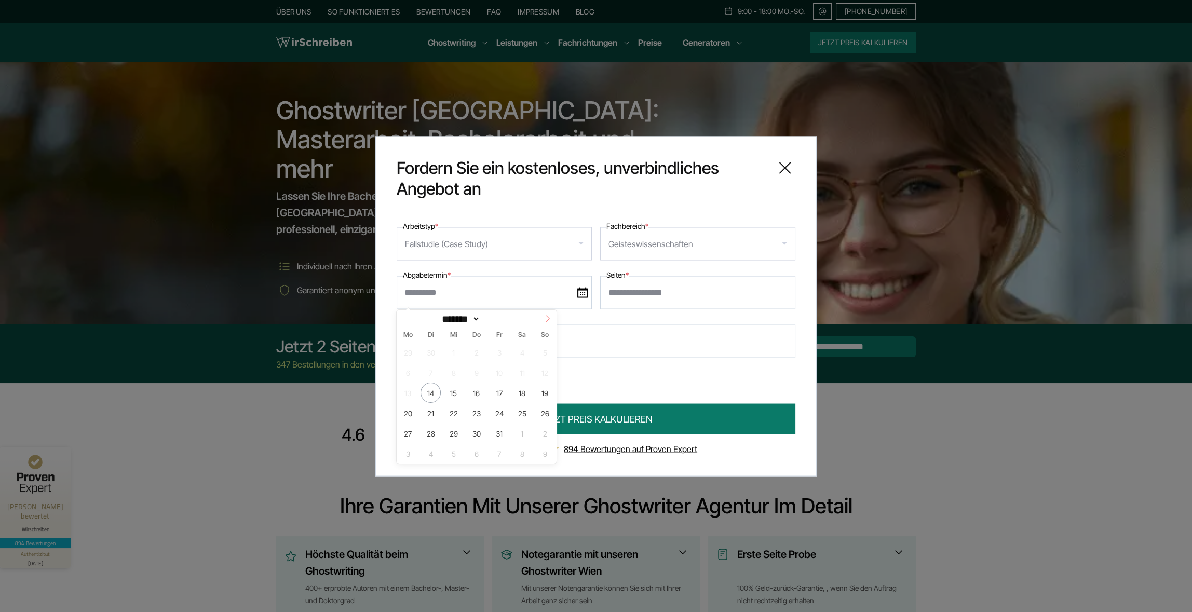  I want to click on span: Fordern Sie ein kostenloses, unverbindliches Angebot an, so click(581, 178).